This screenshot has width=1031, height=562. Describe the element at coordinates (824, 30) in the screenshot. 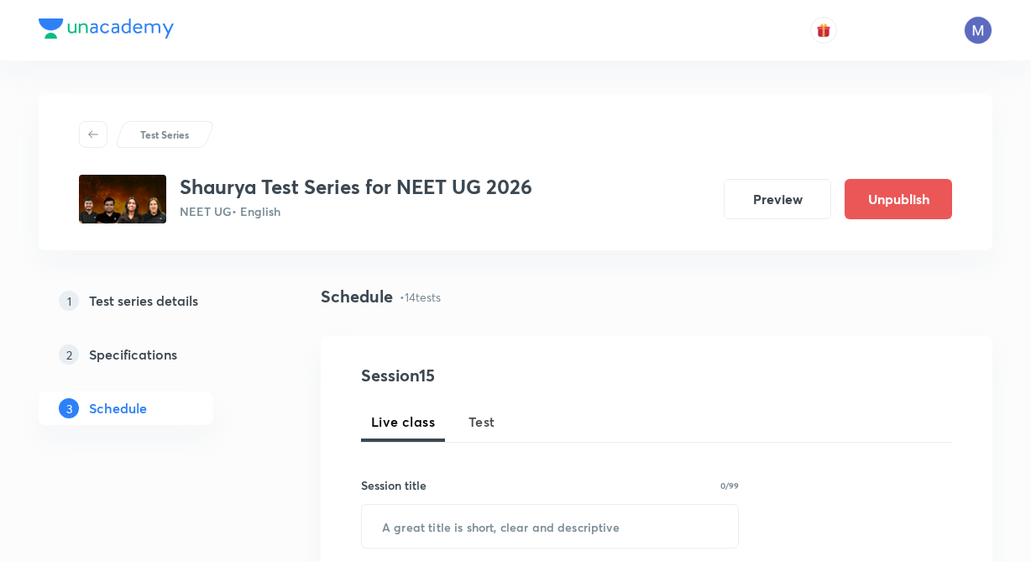

I see `button: avatar` at that location.